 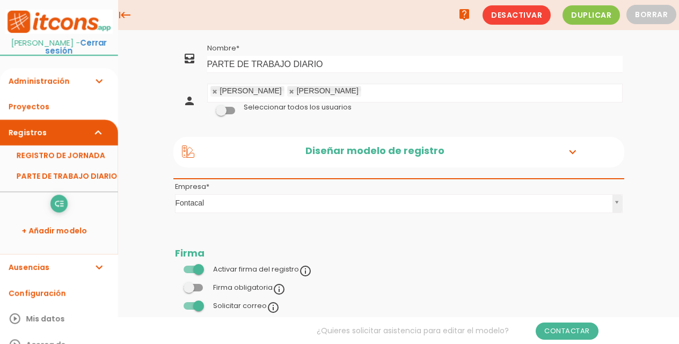 What do you see at coordinates (76, 47) in the screenshot?
I see `a: Cerrar sesión` at bounding box center [76, 47].